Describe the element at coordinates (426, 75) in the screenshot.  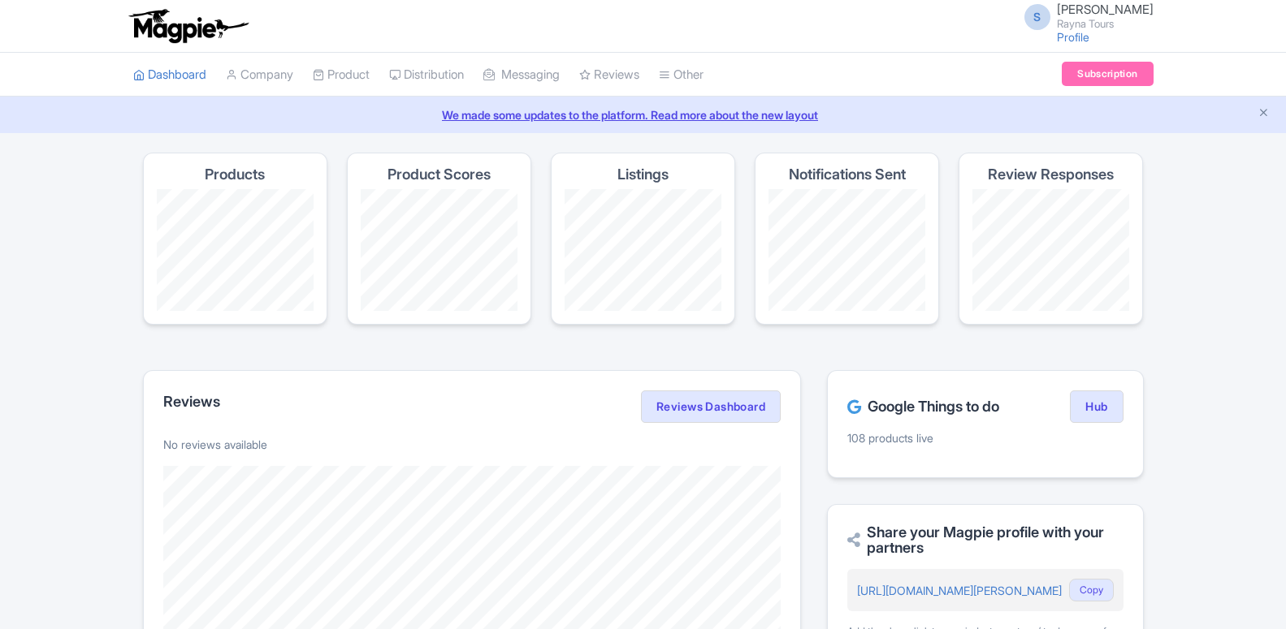
I see `a: Distribution` at that location.